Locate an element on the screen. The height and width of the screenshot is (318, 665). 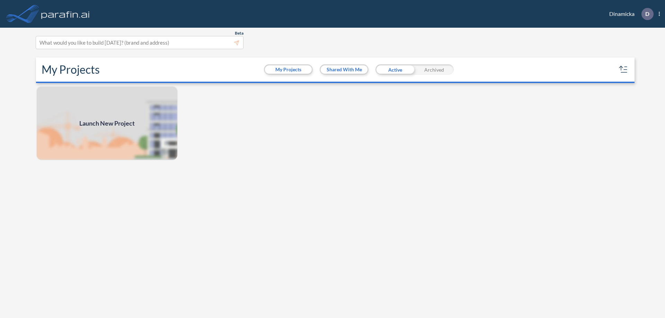
button: My Projects is located at coordinates (288, 70).